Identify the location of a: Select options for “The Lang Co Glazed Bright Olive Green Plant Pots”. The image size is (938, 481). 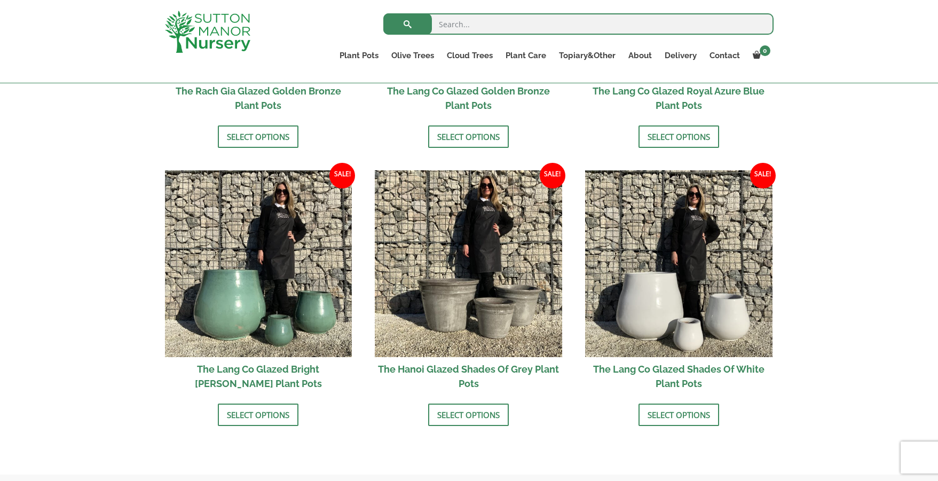
(258, 415).